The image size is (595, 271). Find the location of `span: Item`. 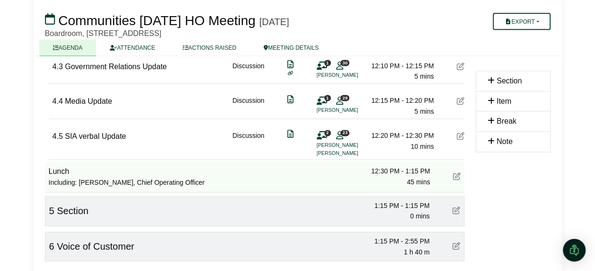

span: Item is located at coordinates (504, 101).